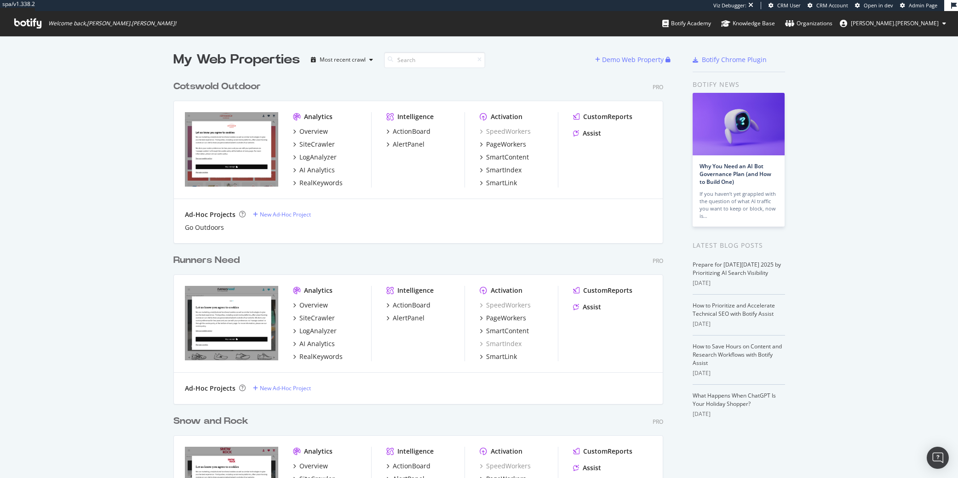 The width and height of the screenshot is (958, 478). What do you see at coordinates (506, 144) in the screenshot?
I see `div: PageWorkers` at bounding box center [506, 144].